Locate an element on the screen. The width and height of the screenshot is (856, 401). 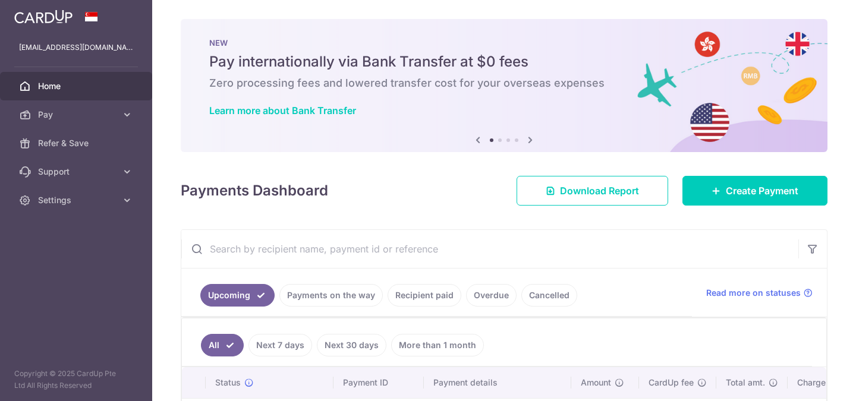
span: Home is located at coordinates (77, 86).